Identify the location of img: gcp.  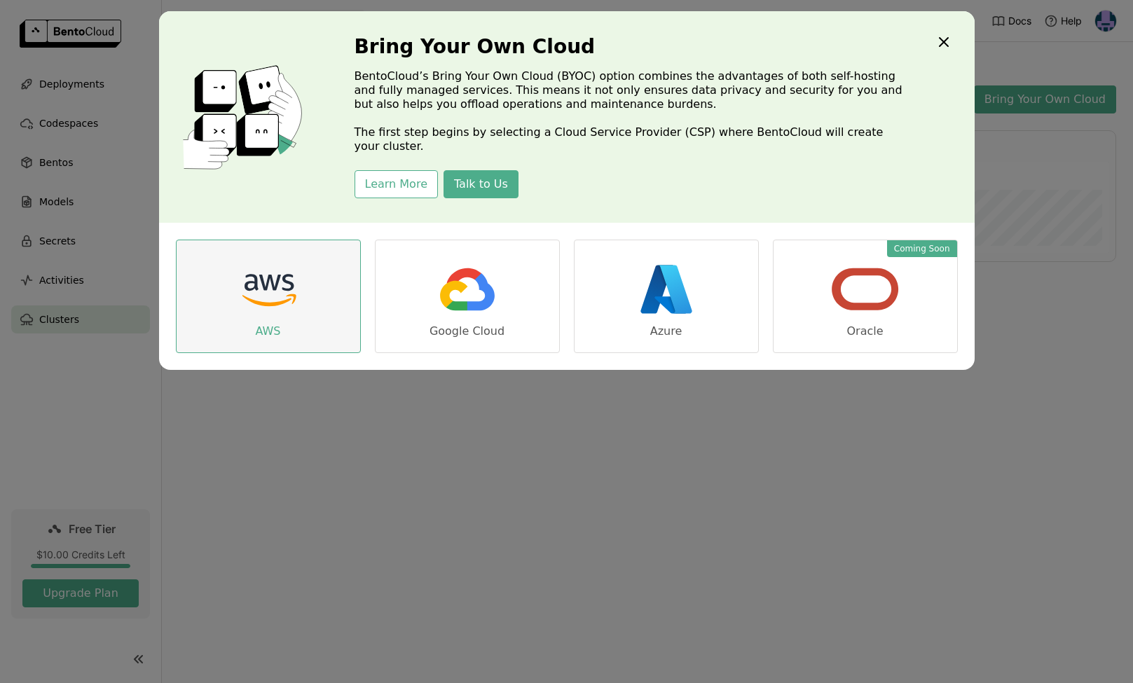
(467, 289).